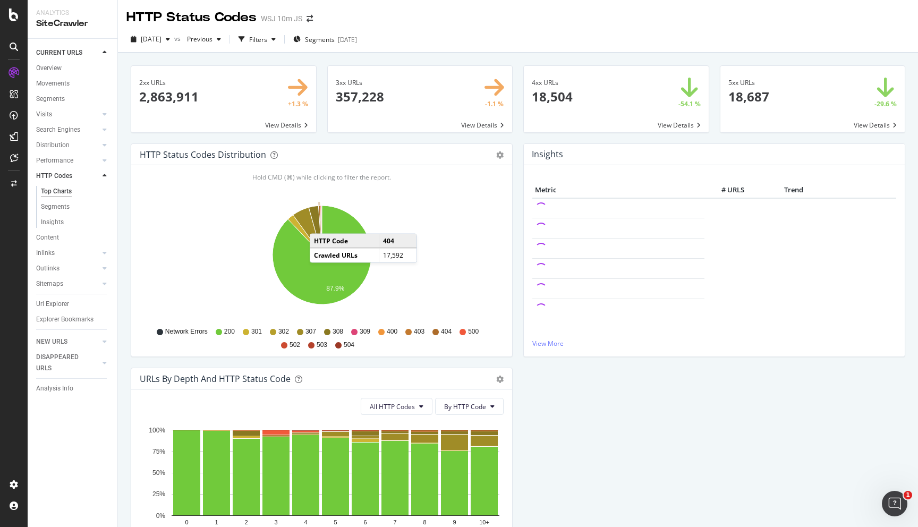 The image size is (918, 527). I want to click on td: HTTP Code, so click(345, 241).